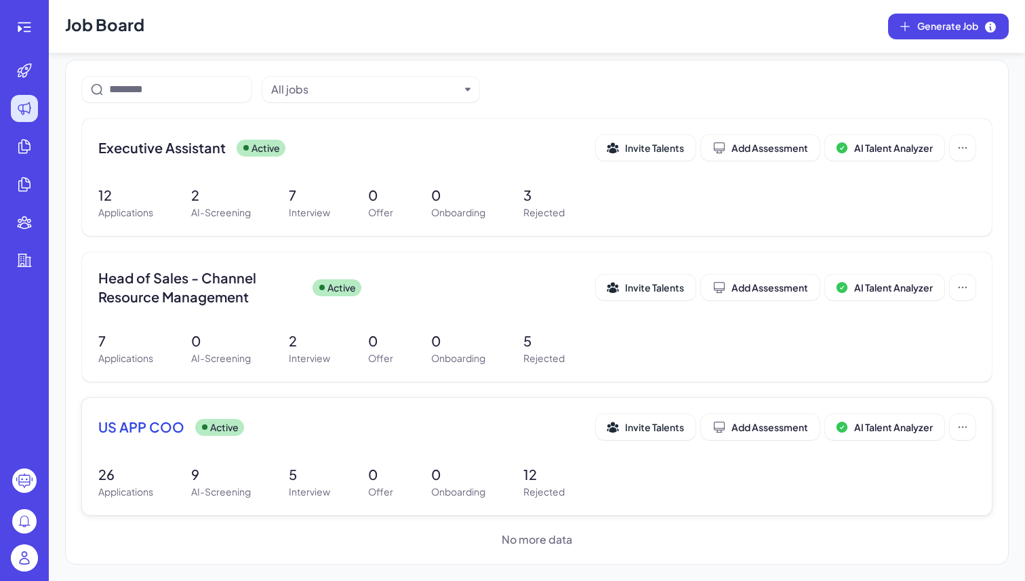 This screenshot has height=581, width=1025. What do you see at coordinates (24, 558) in the screenshot?
I see `img: user_logo.png` at bounding box center [24, 558].